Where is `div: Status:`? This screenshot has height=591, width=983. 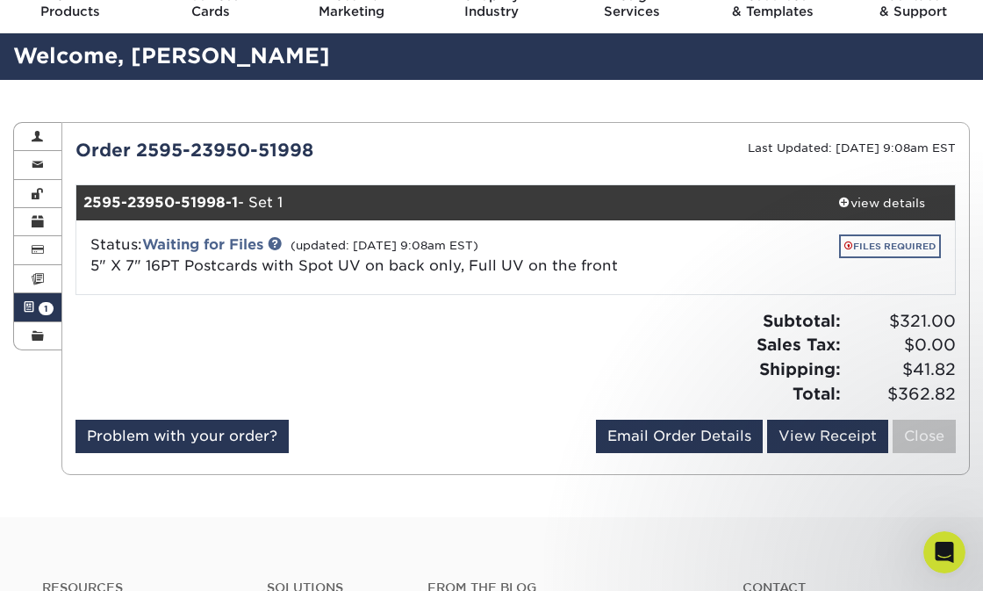 div: Status: is located at coordinates (370, 255).